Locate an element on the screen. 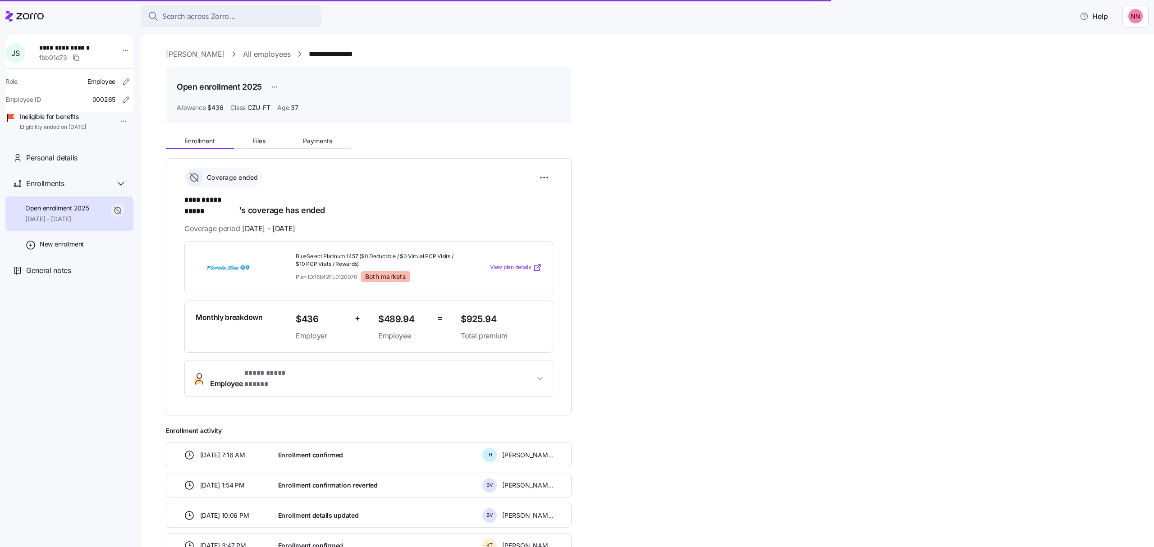 The height and width of the screenshot is (547, 1154). span: $925.94 is located at coordinates (501, 319).